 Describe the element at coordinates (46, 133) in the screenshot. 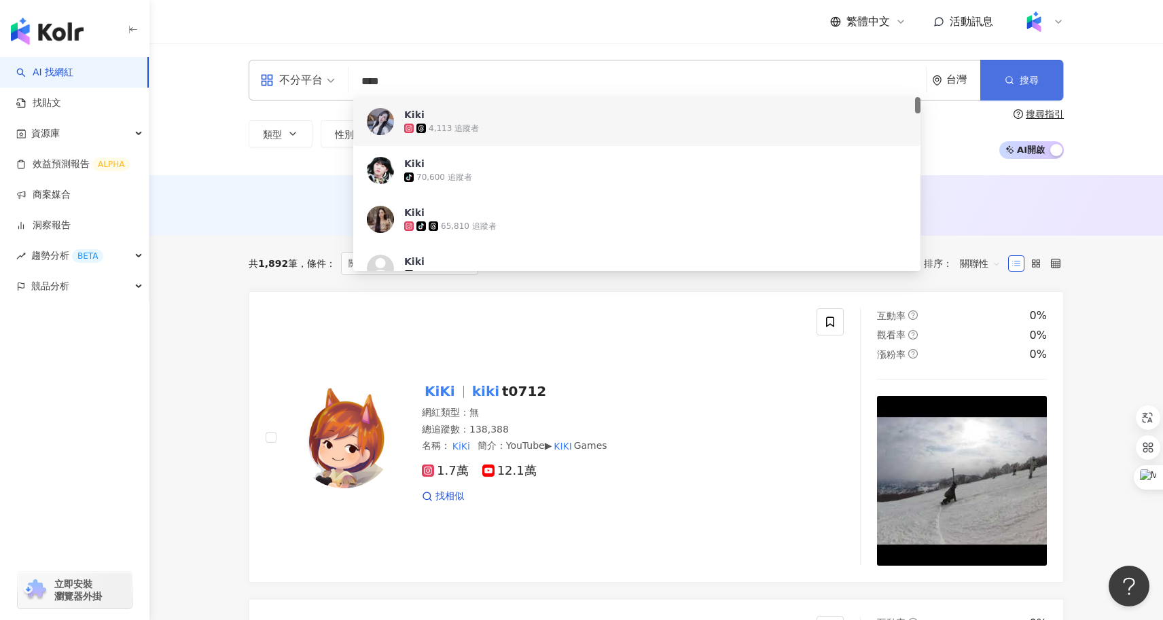

I see `span: 資源庫` at that location.